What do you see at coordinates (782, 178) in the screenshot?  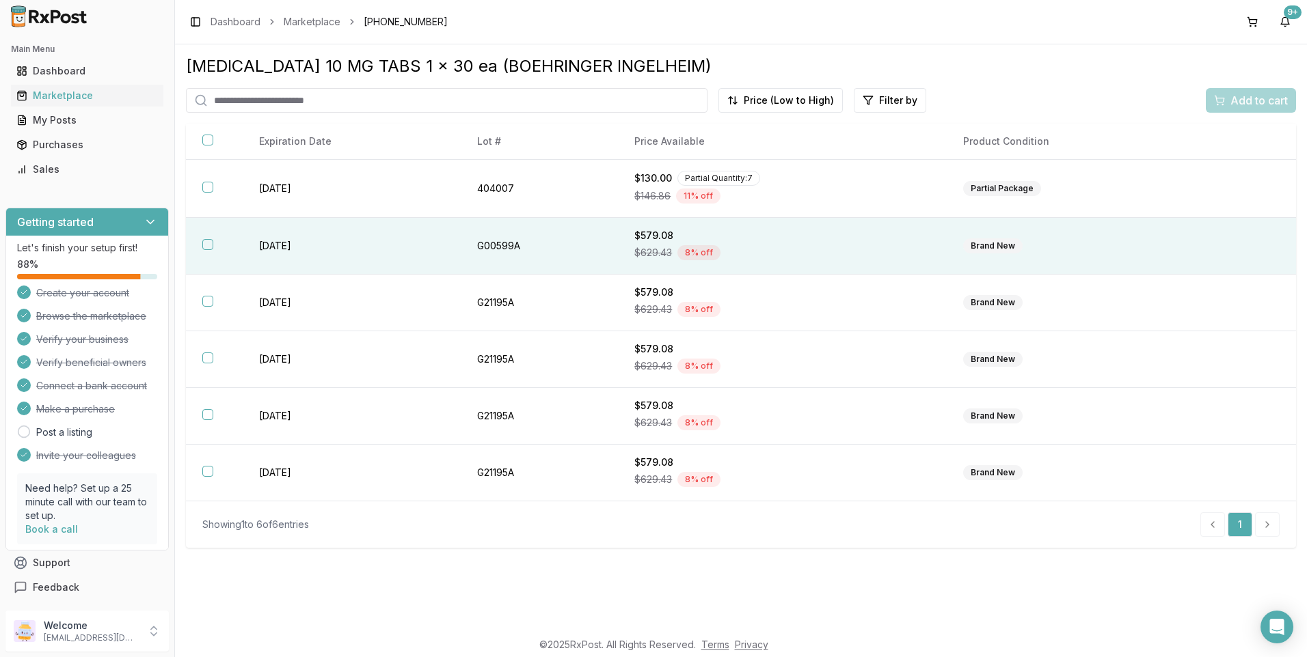 I see `div: $130.00` at bounding box center [782, 178].